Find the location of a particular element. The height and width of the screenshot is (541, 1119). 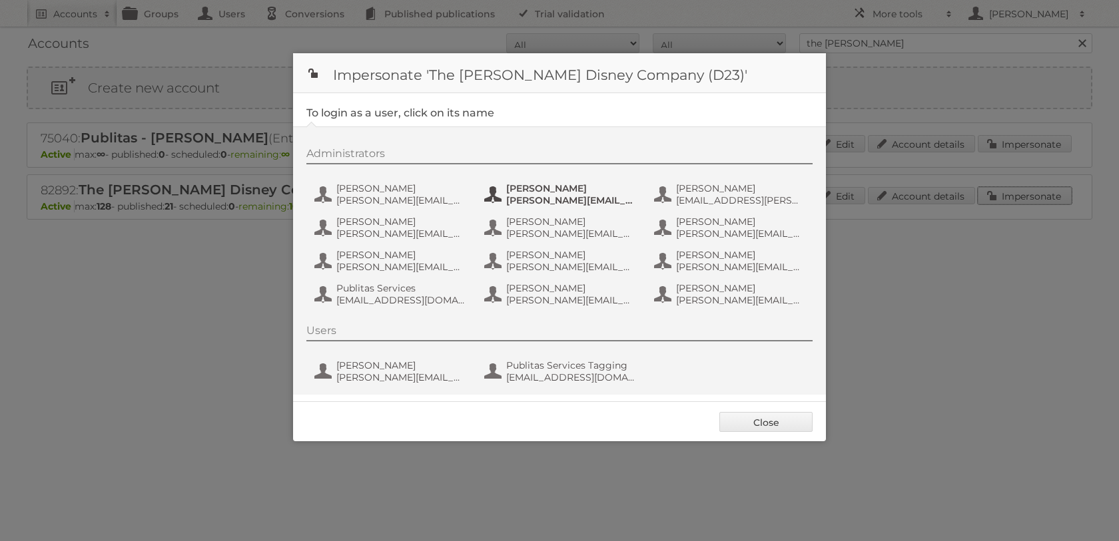

legend: To login as a user, click on its name is located at coordinates (400, 113).